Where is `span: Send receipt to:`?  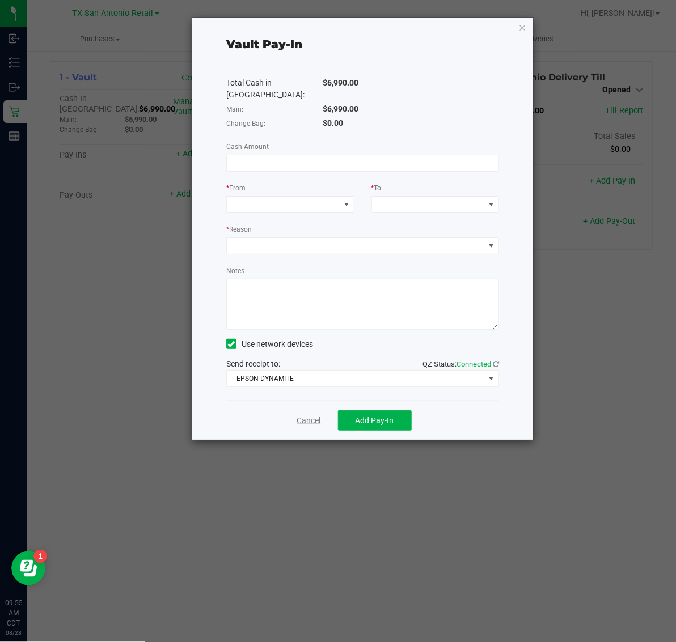
span: Send receipt to: is located at coordinates (253, 364).